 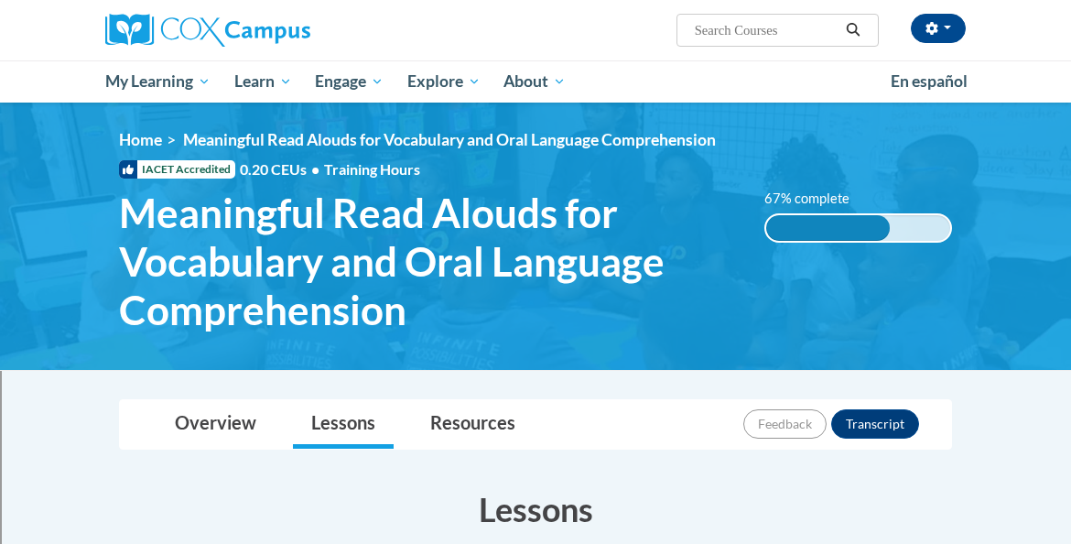 I want to click on a: Cox Campus, so click(x=239, y=30).